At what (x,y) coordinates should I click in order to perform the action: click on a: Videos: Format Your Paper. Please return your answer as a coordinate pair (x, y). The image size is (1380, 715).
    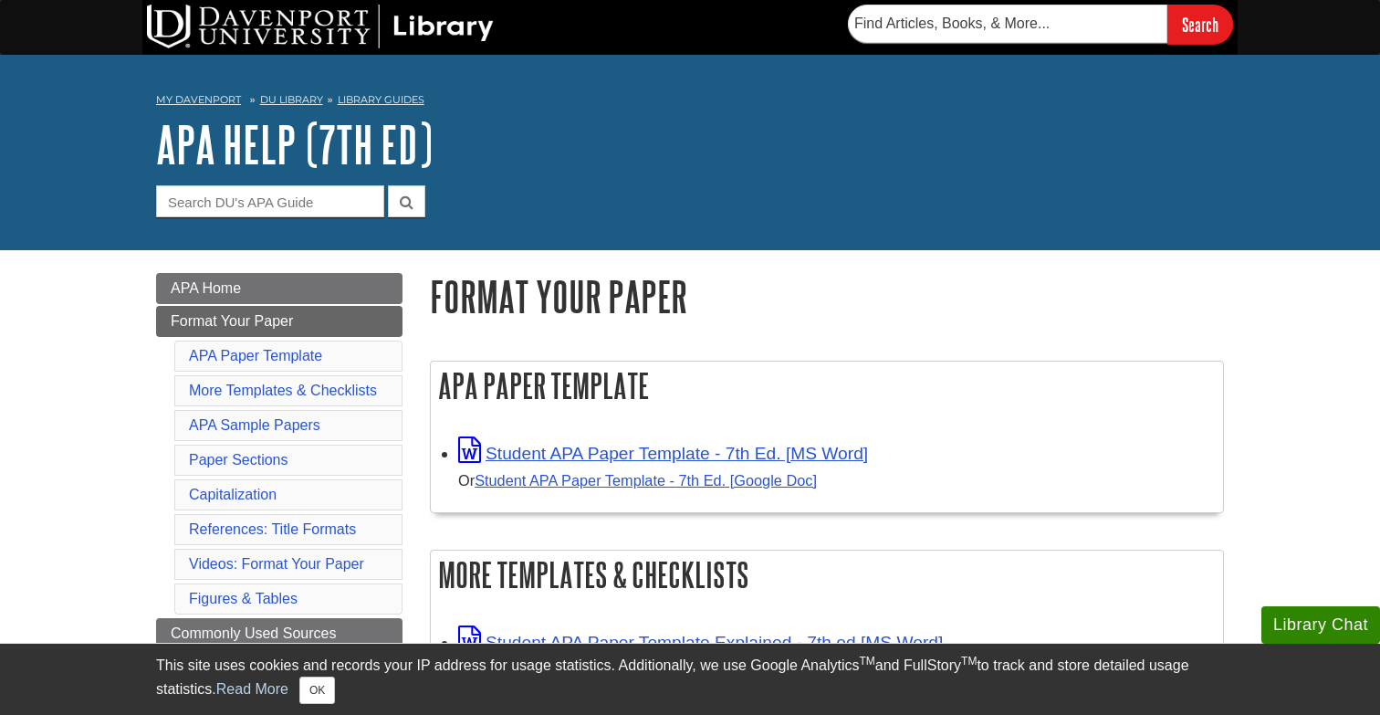
    Looking at the image, I should click on (277, 563).